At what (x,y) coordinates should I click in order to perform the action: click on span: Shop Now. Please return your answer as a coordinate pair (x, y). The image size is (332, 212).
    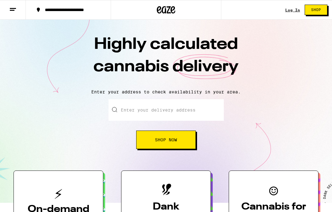
    Looking at the image, I should click on (166, 140).